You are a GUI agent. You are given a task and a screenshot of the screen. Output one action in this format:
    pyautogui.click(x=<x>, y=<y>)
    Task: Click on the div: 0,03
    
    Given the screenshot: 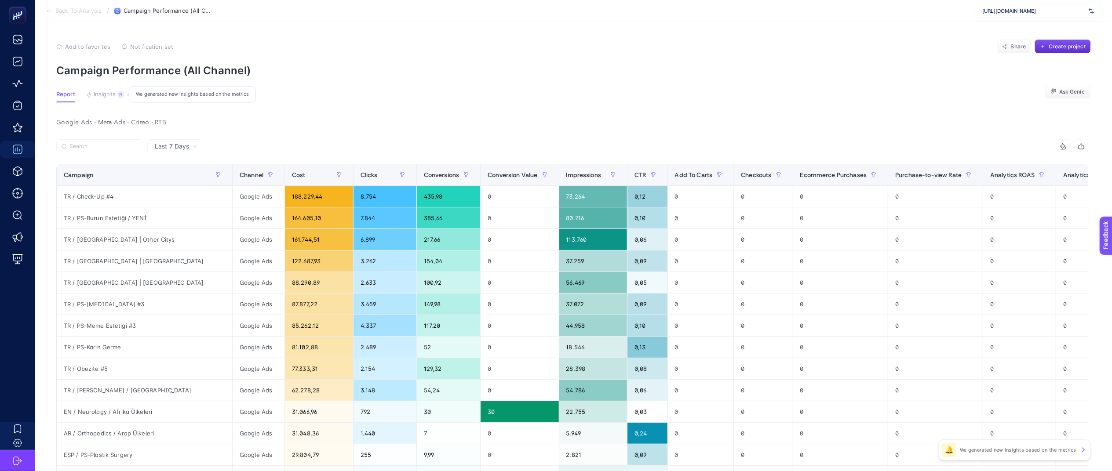 What is the action you would take?
    pyautogui.click(x=647, y=412)
    